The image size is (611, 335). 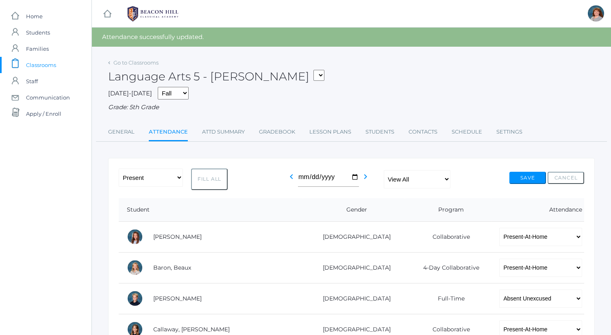 I want to click on div: Attendance successfully updated., so click(x=351, y=37).